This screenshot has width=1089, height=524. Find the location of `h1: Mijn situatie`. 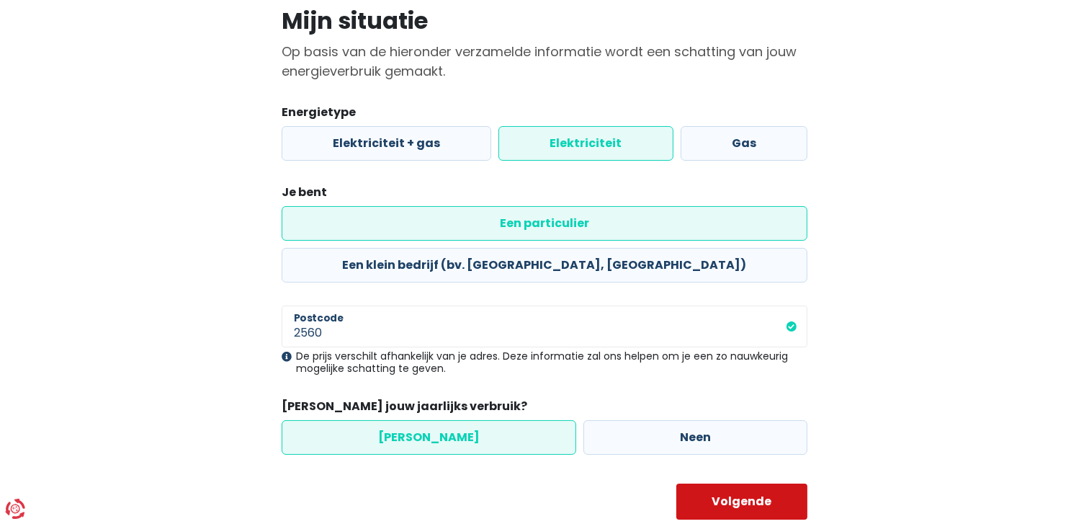

h1: Mijn situatie is located at coordinates (544, 21).